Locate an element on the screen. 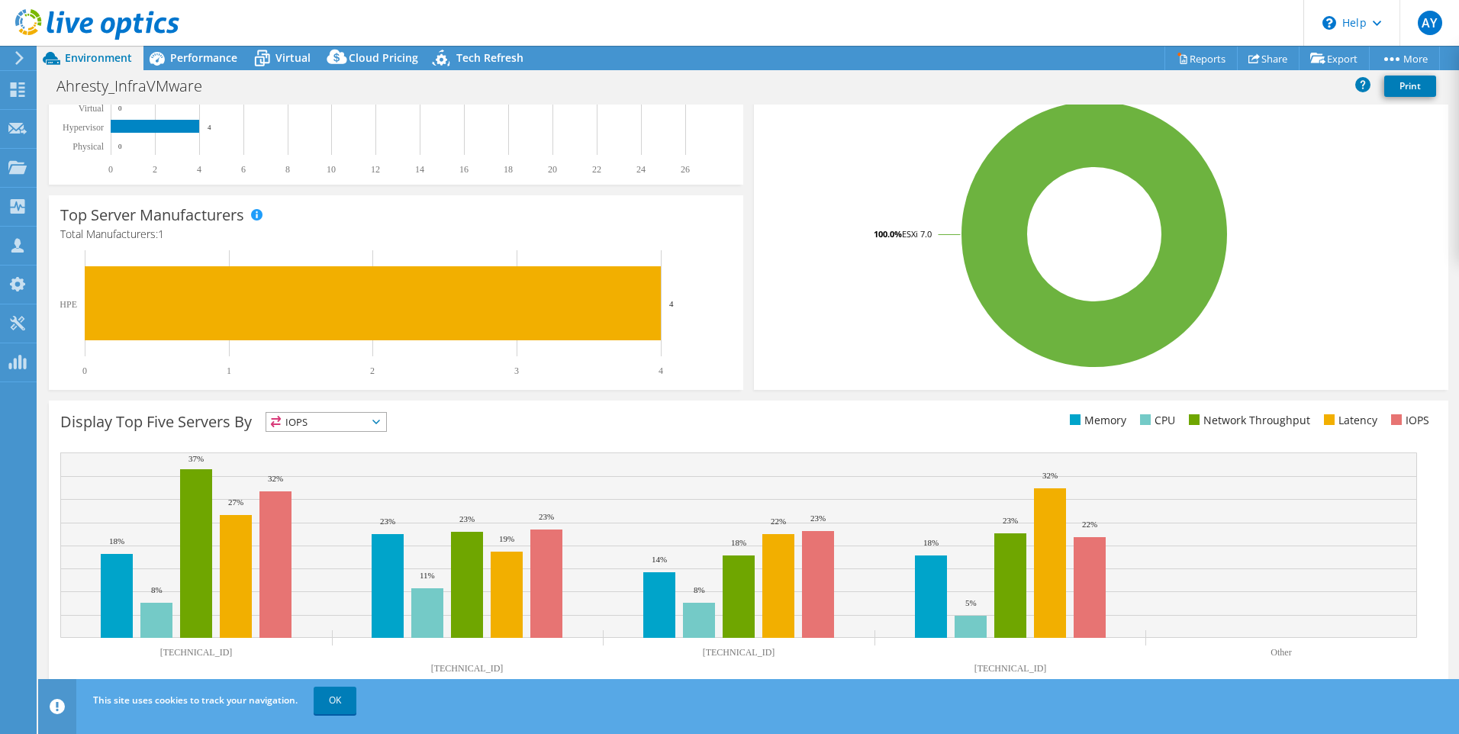  text: 26 is located at coordinates (685, 169).